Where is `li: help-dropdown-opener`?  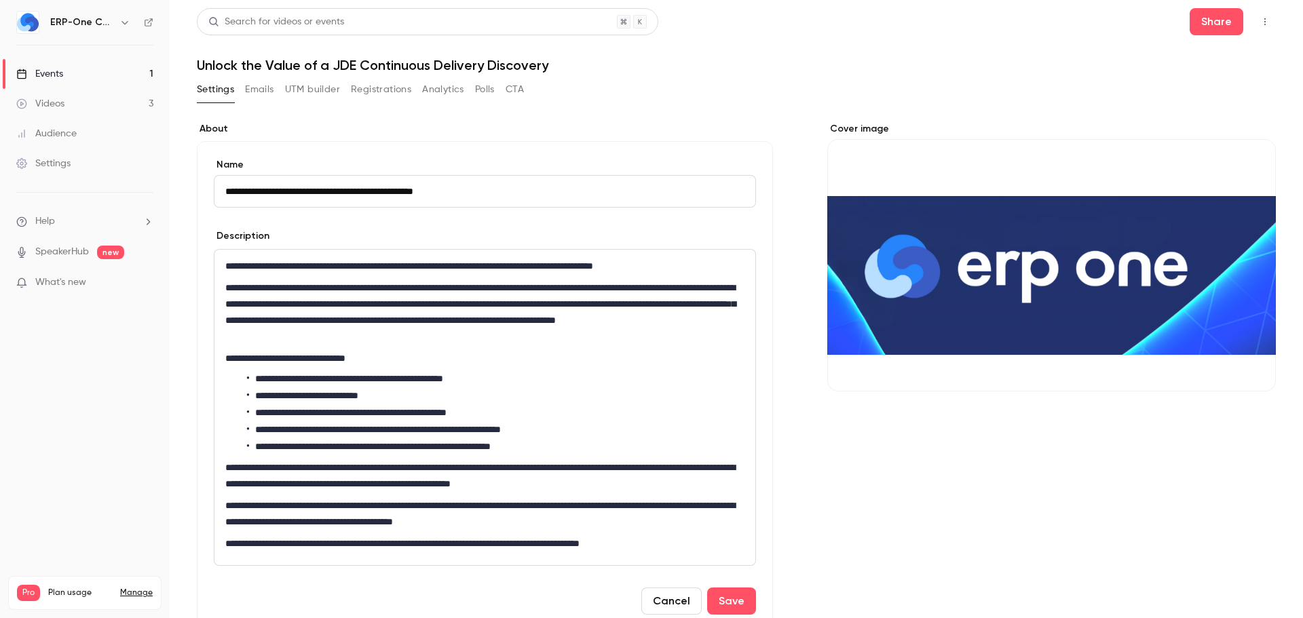
li: help-dropdown-opener is located at coordinates (85, 221).